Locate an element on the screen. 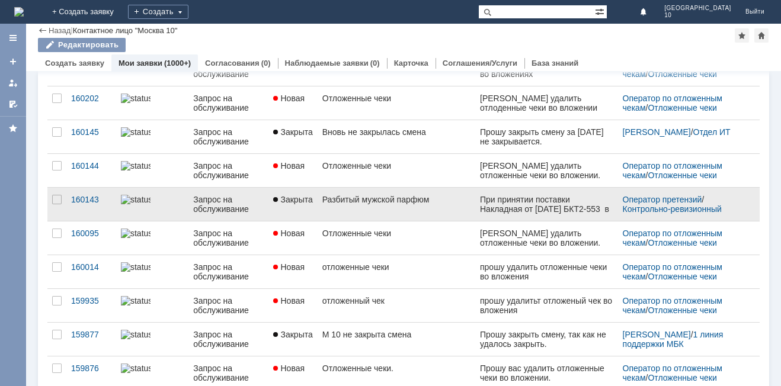 This screenshot has height=386, width=781. div: (0) is located at coordinates (375, 63).